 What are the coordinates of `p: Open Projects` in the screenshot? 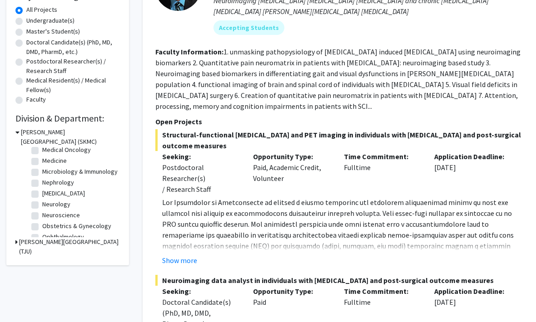 It's located at (340, 122).